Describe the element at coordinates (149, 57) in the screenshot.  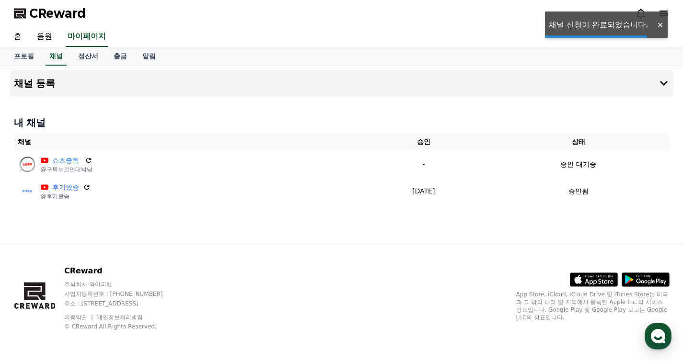
I see `a: 알림` at that location.